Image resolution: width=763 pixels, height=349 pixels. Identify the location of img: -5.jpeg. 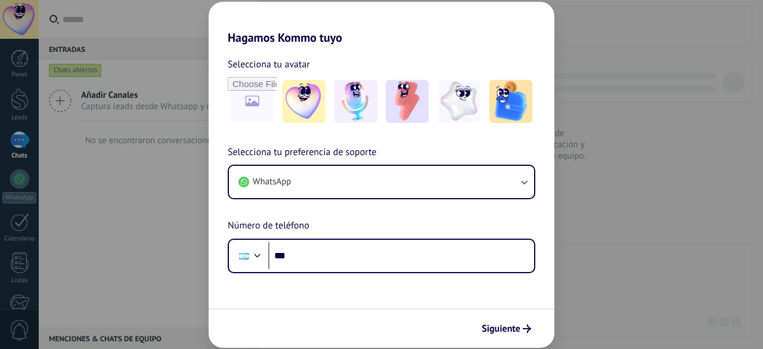
(511, 101).